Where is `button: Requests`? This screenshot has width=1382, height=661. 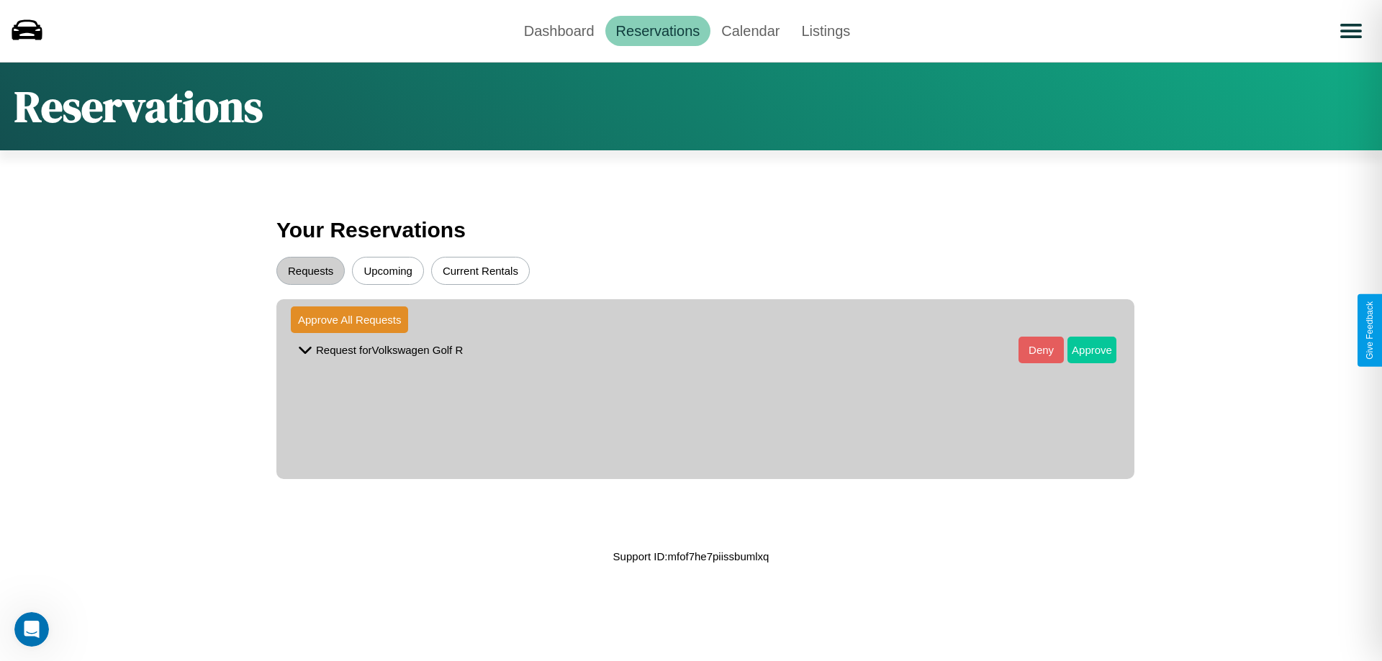 button: Requests is located at coordinates (310, 271).